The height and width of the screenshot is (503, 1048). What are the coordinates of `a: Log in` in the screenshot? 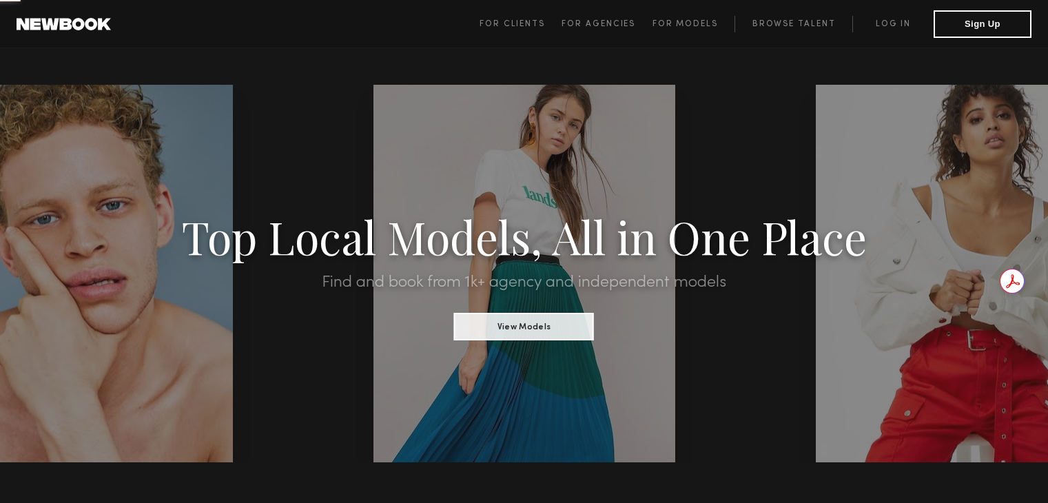 It's located at (893, 24).